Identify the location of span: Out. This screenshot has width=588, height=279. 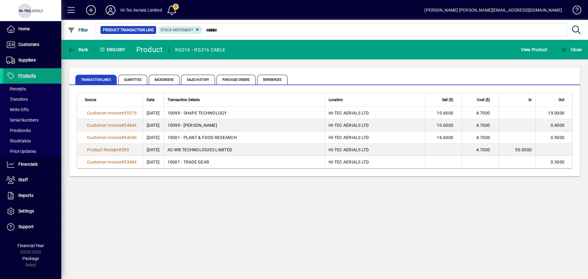
(561, 100).